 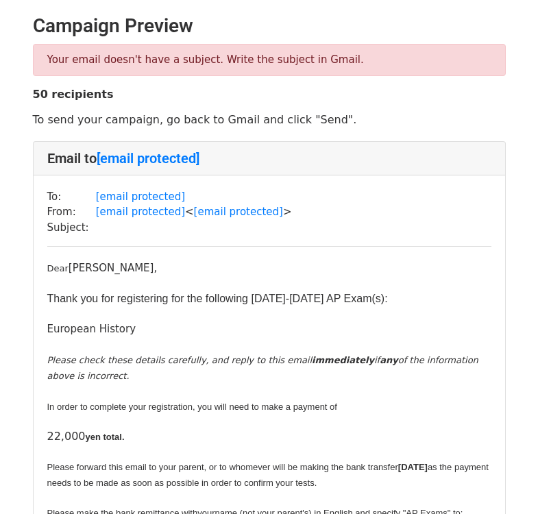 What do you see at coordinates (269, 119) in the screenshot?
I see `p: To send your campaign, go back to Gmail and click "Send".` at bounding box center [269, 119].